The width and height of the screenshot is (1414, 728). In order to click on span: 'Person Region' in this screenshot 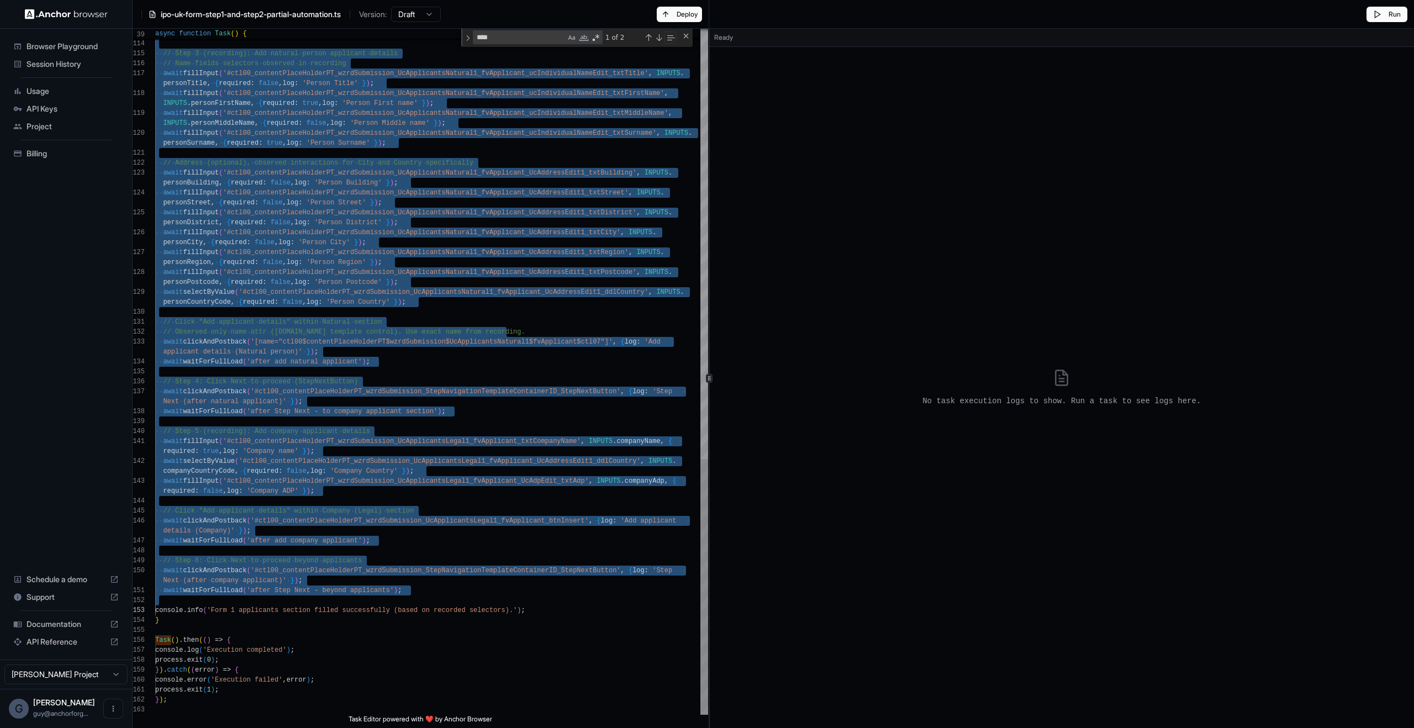, I will do `click(336, 262)`.